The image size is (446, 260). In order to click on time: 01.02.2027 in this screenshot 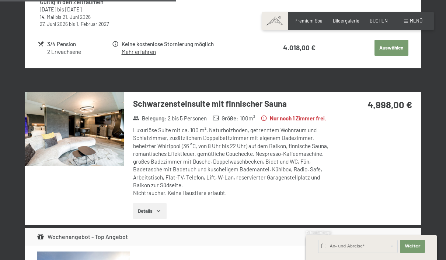, I will do `click(93, 24)`.